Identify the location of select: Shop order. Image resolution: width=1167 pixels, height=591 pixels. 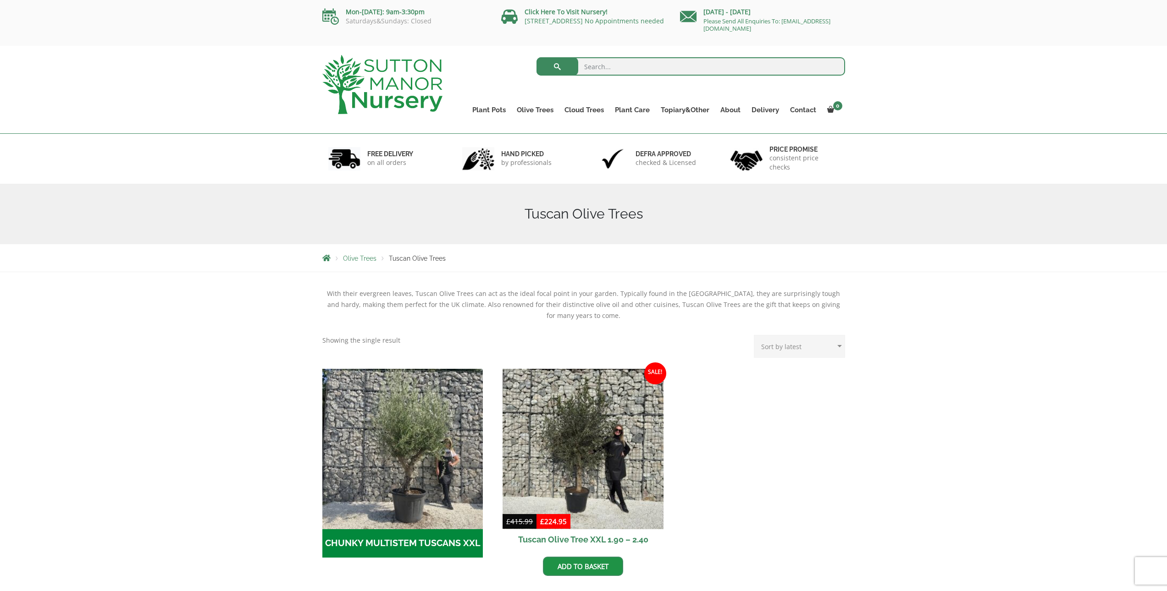
(799, 347).